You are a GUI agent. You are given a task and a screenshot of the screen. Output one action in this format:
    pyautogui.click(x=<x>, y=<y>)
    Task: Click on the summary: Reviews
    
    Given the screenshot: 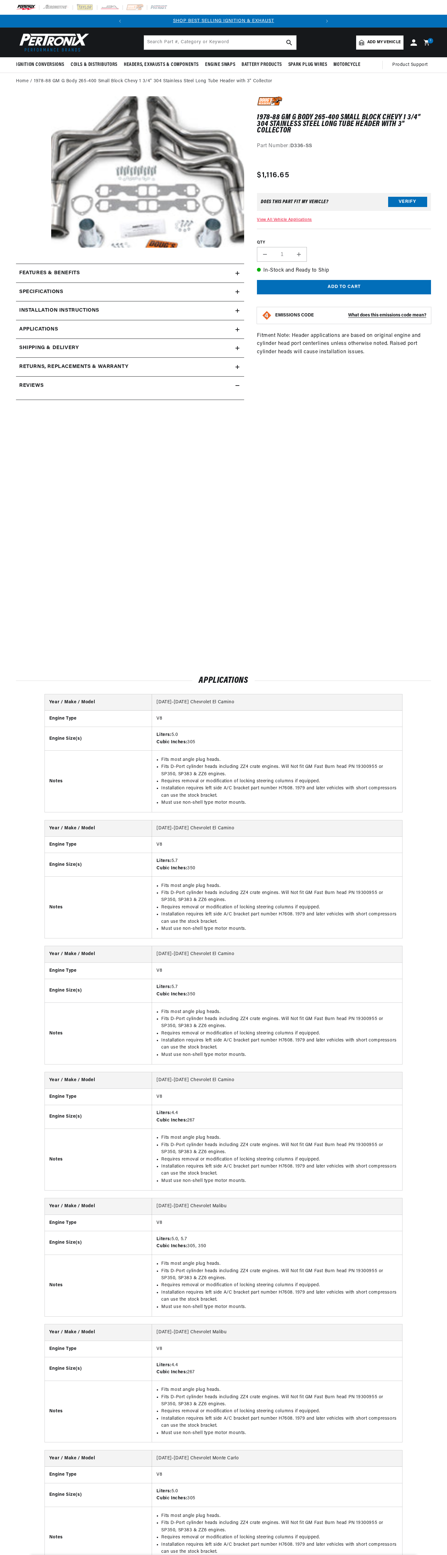 What is the action you would take?
    pyautogui.click(x=130, y=386)
    